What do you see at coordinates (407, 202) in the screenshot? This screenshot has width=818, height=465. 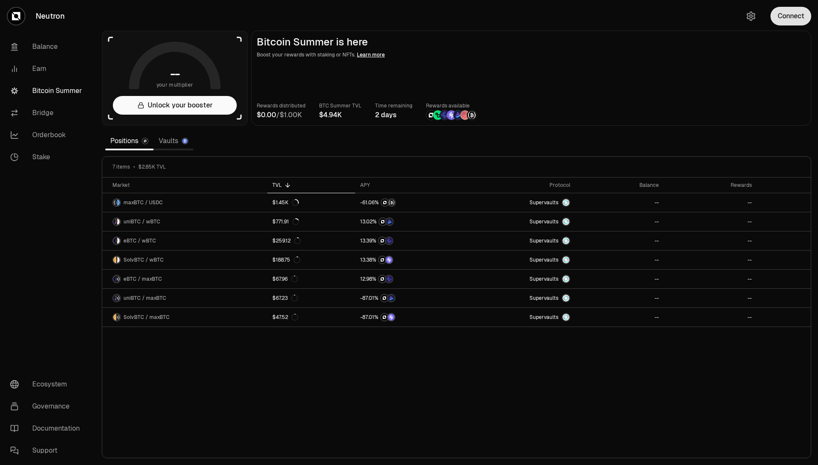 I see `button: NTRNStructured Points` at bounding box center [407, 202].